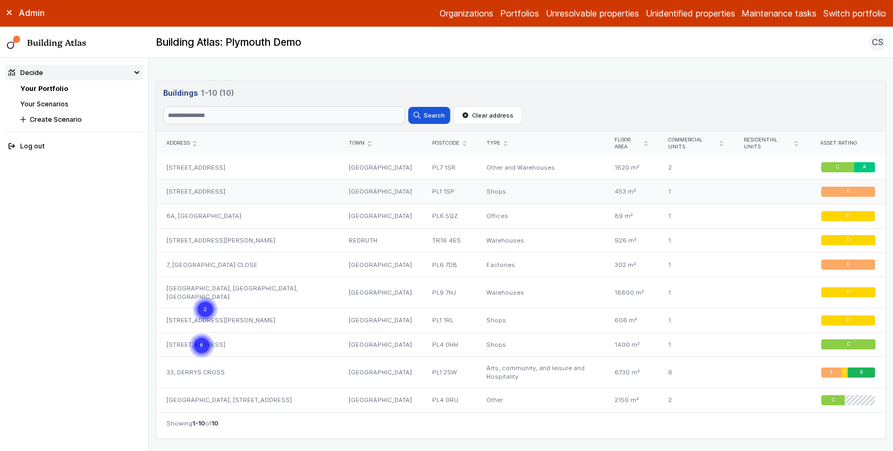 The height and width of the screenshot is (451, 893). What do you see at coordinates (631, 192) in the screenshot?
I see `div: 453 m²` at bounding box center [631, 192].